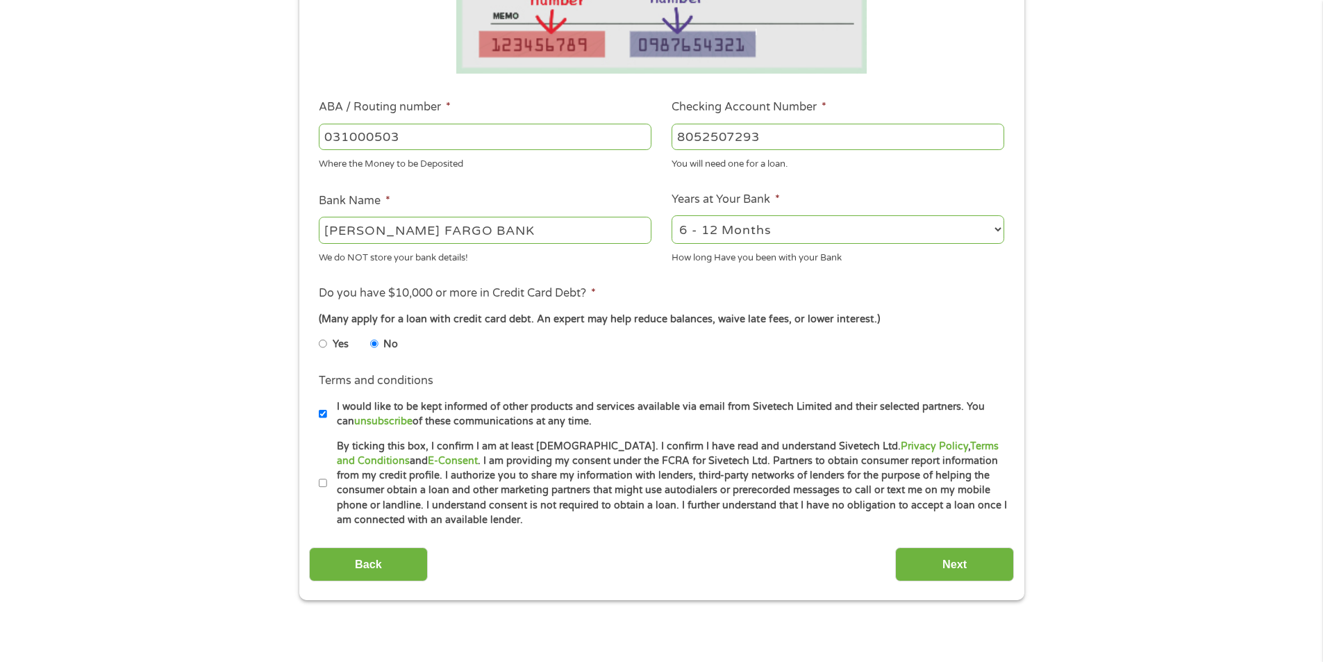 Image resolution: width=1323 pixels, height=662 pixels. I want to click on a: Terms and Conditions, so click(667, 453).